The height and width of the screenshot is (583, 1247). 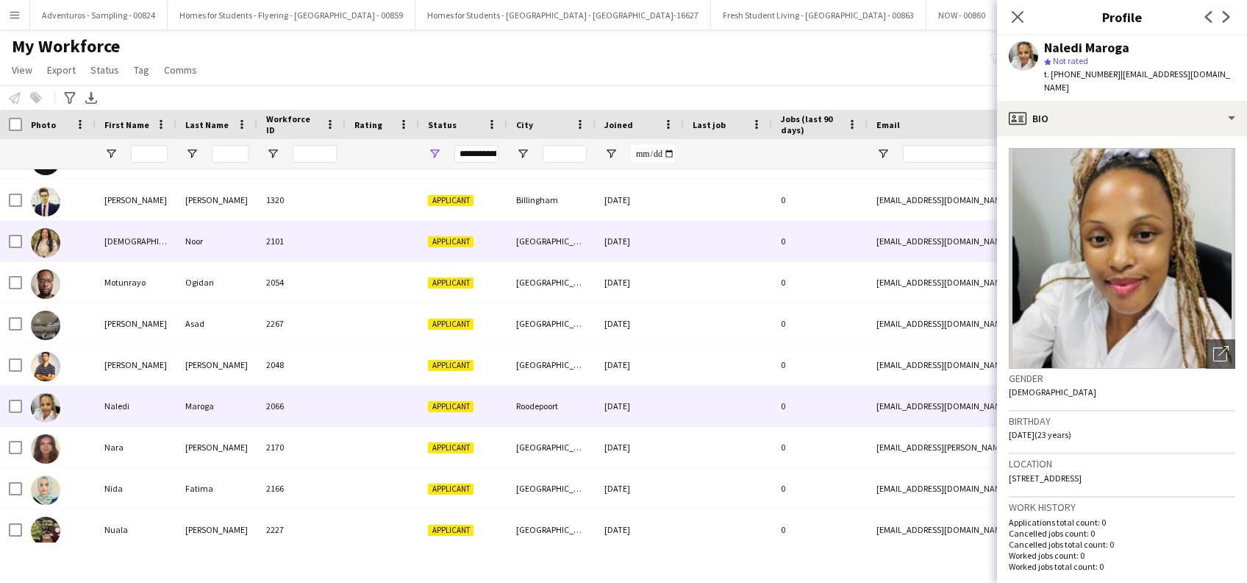 What do you see at coordinates (552, 199) in the screenshot?
I see `div: Billingham` at bounding box center [552, 199].